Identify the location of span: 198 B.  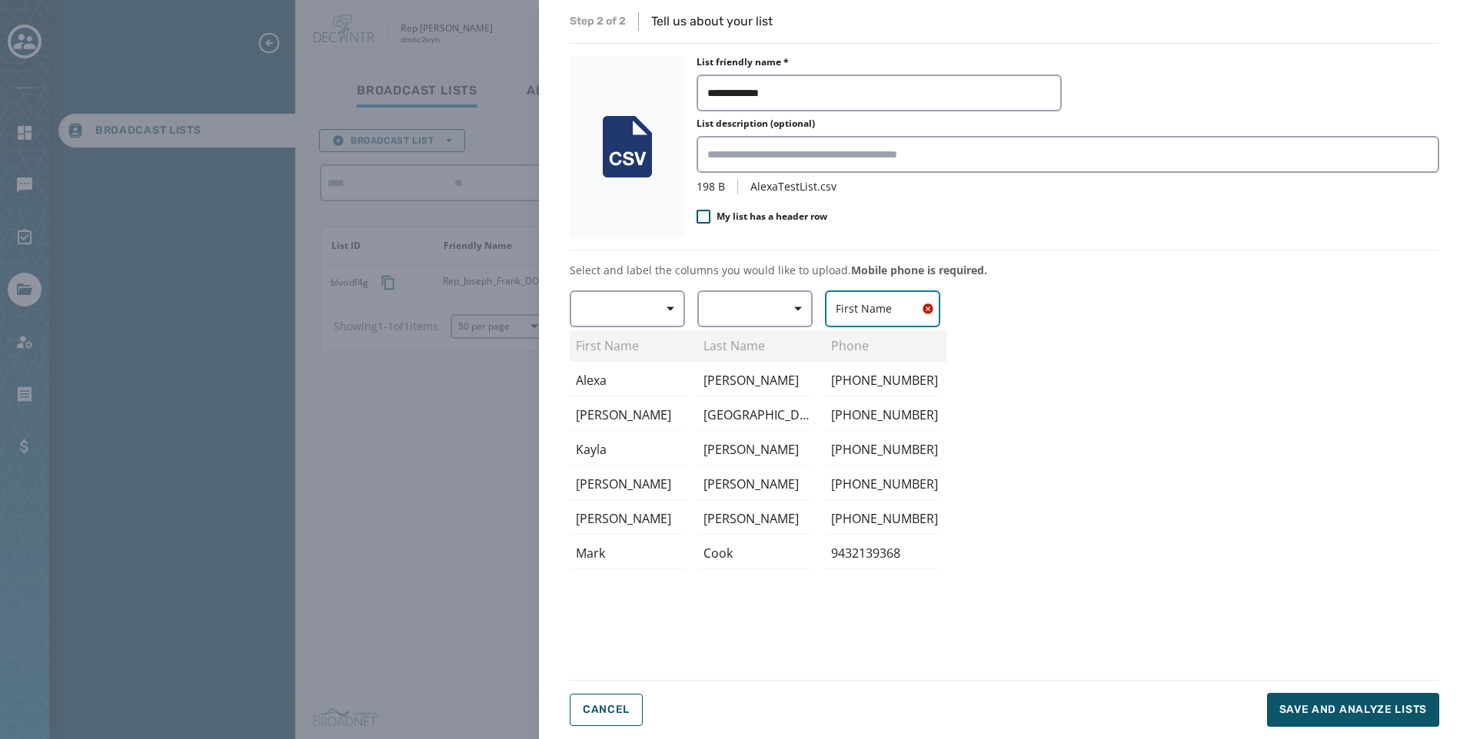
(710, 187).